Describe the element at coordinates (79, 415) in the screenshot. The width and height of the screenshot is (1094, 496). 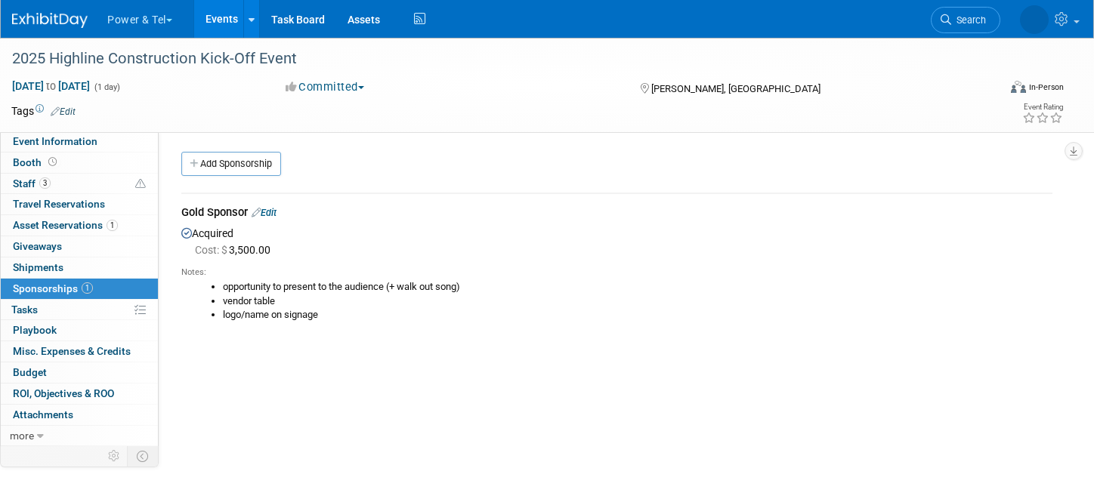
I see `a: Attachments` at that location.